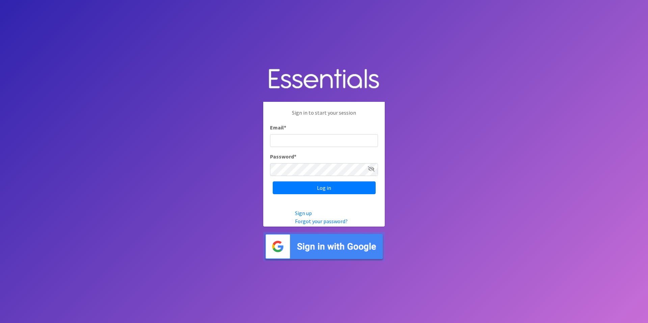 This screenshot has height=323, width=648. I want to click on label: Password, so click(283, 157).